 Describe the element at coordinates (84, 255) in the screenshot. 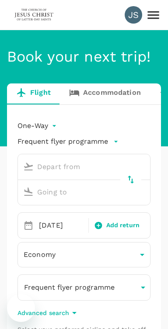

I see `div: Economy` at that location.